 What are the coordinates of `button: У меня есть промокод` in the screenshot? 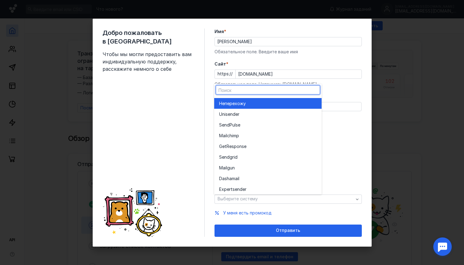 It's located at (247, 213).